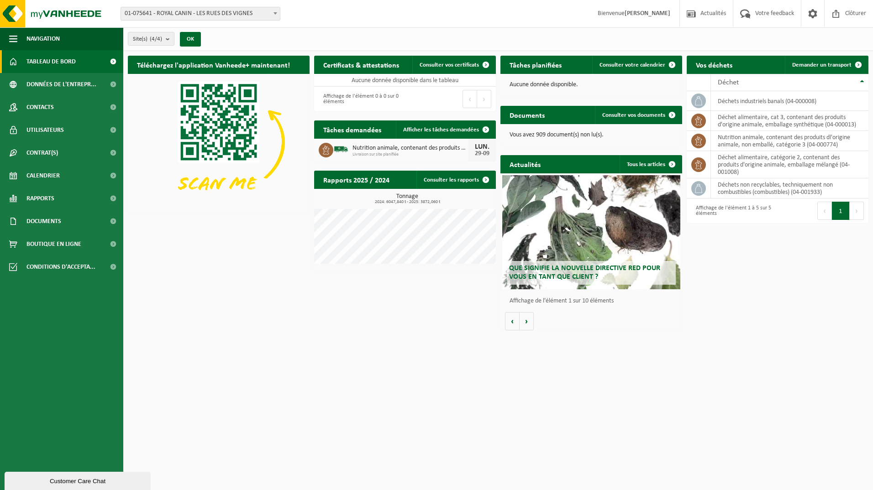 The width and height of the screenshot is (873, 490). What do you see at coordinates (728, 83) in the screenshot?
I see `span: Déchet` at bounding box center [728, 83].